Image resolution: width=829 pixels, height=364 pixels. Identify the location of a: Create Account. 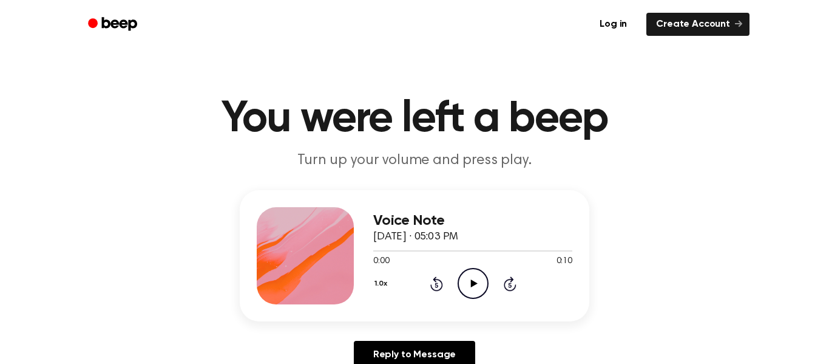
(698, 24).